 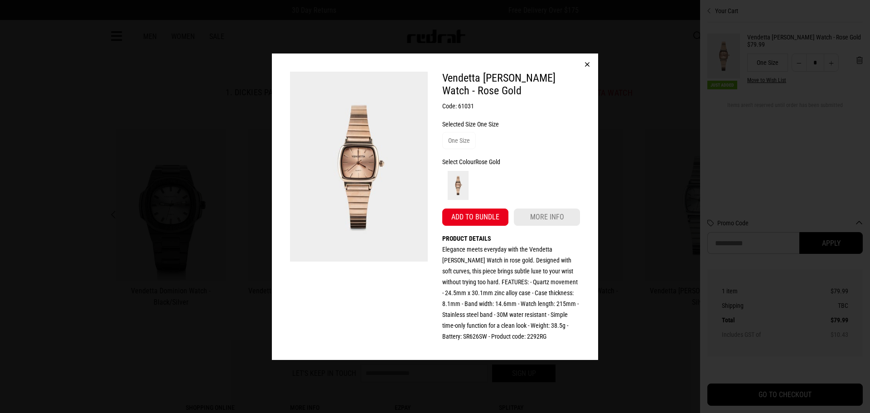 What do you see at coordinates (458, 185) in the screenshot?
I see `img: Rose Gold` at bounding box center [458, 185].